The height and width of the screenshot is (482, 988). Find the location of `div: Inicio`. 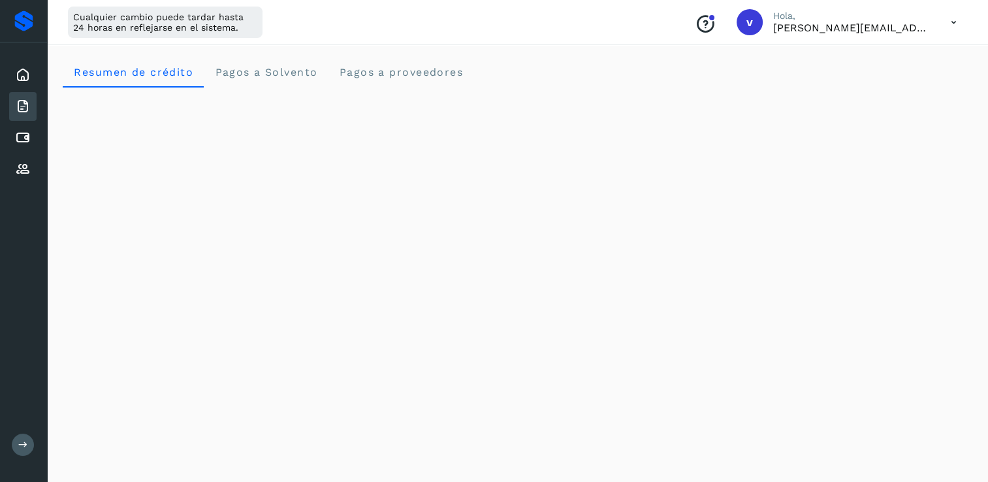

div: Inicio is located at coordinates (23, 75).